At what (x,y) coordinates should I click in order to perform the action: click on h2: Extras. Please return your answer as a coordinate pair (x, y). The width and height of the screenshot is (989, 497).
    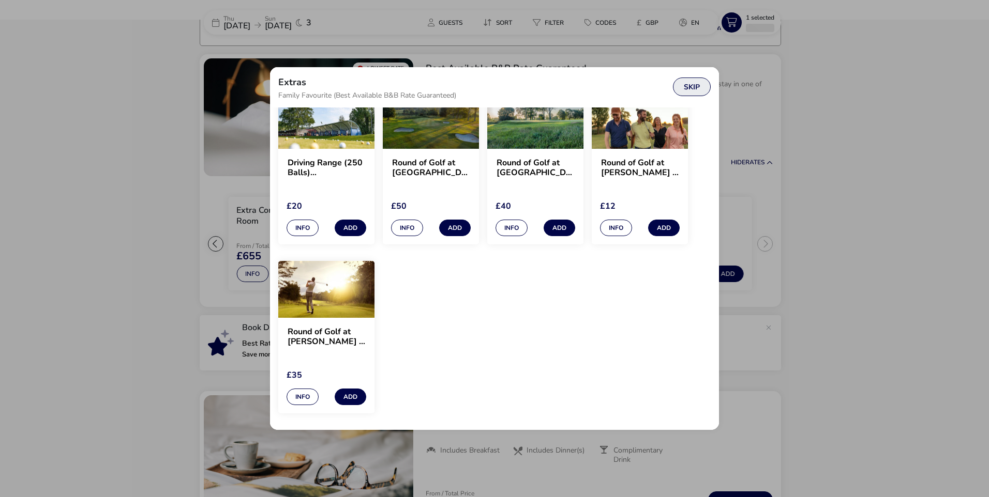
    Looking at the image, I should click on (292, 82).